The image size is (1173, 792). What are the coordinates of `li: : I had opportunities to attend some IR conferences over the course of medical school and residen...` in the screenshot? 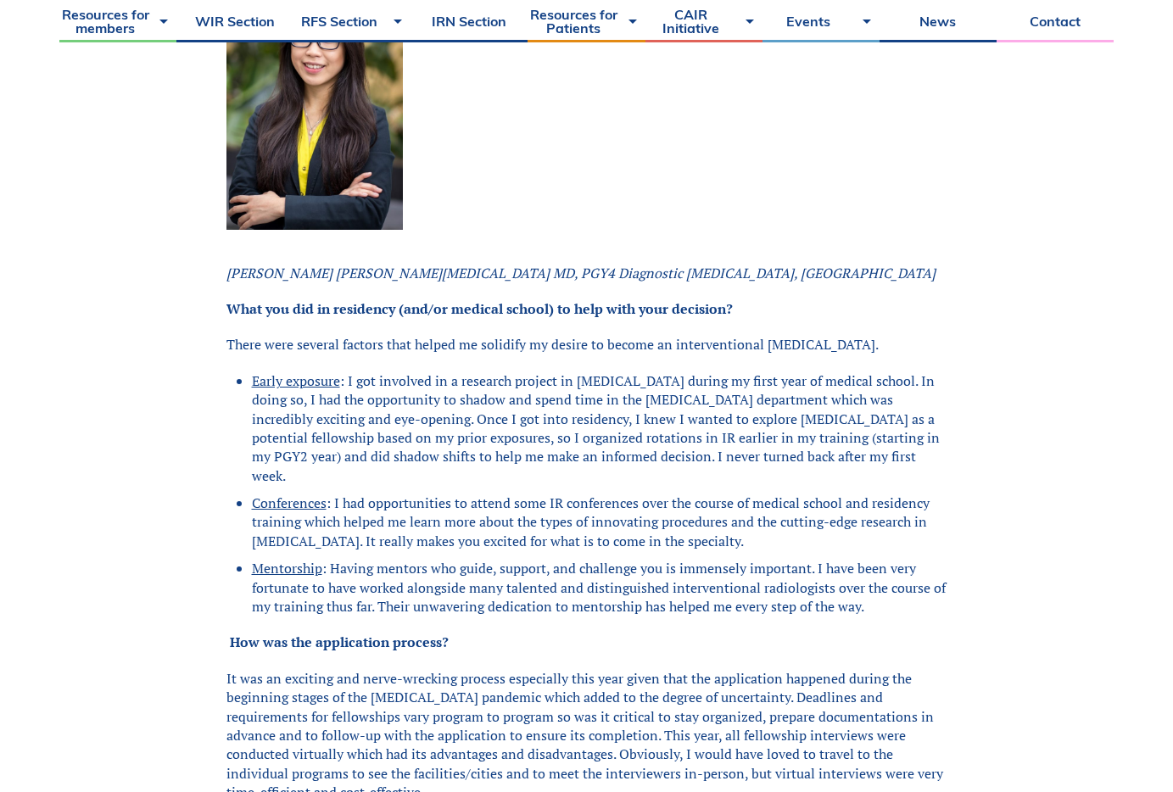 It's located at (600, 522).